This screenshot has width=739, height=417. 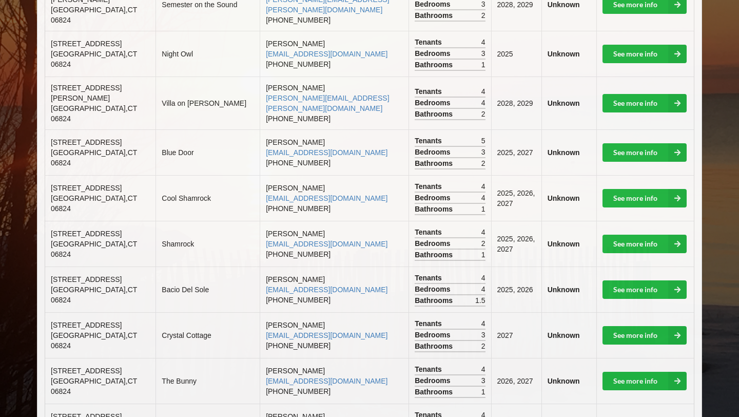 I want to click on span: 5, so click(x=483, y=141).